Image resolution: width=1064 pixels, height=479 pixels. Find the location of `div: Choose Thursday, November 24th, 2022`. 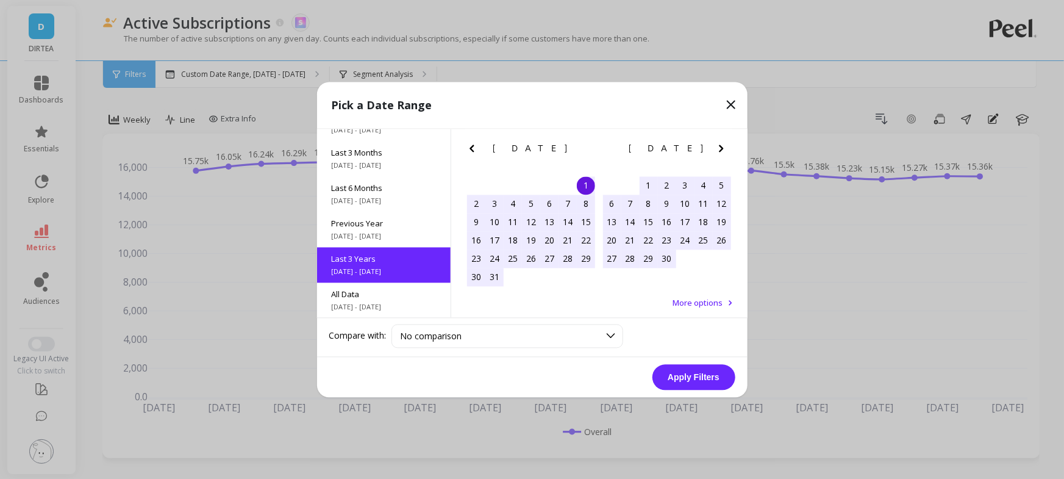

div: Choose Thursday, November 24th, 2022 is located at coordinates (686, 240).